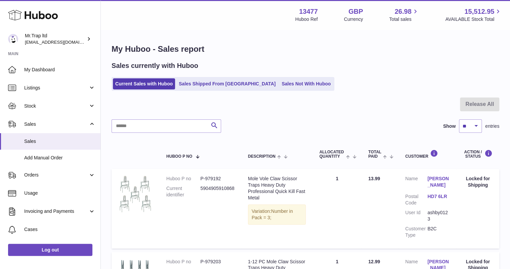 The image size is (510, 269). What do you see at coordinates (272, 214) in the screenshot?
I see `span: Number in Pack = 3;` at bounding box center [272, 214].